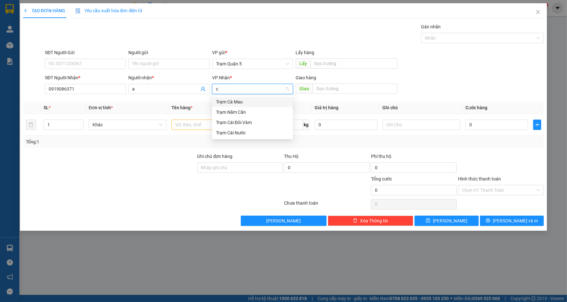 The width and height of the screenshot is (567, 302). I want to click on div: Trạm Quận 5, so click(21, 13).